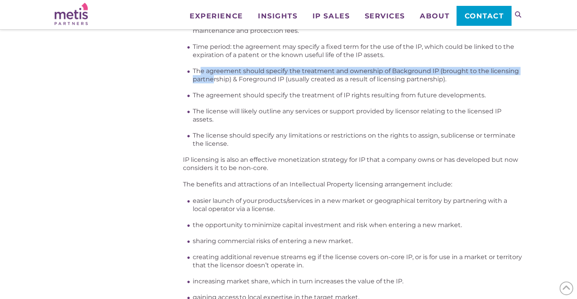 This screenshot has width=577, height=299. What do you see at coordinates (566, 288) in the screenshot?
I see `span: Back to Top` at bounding box center [566, 288].